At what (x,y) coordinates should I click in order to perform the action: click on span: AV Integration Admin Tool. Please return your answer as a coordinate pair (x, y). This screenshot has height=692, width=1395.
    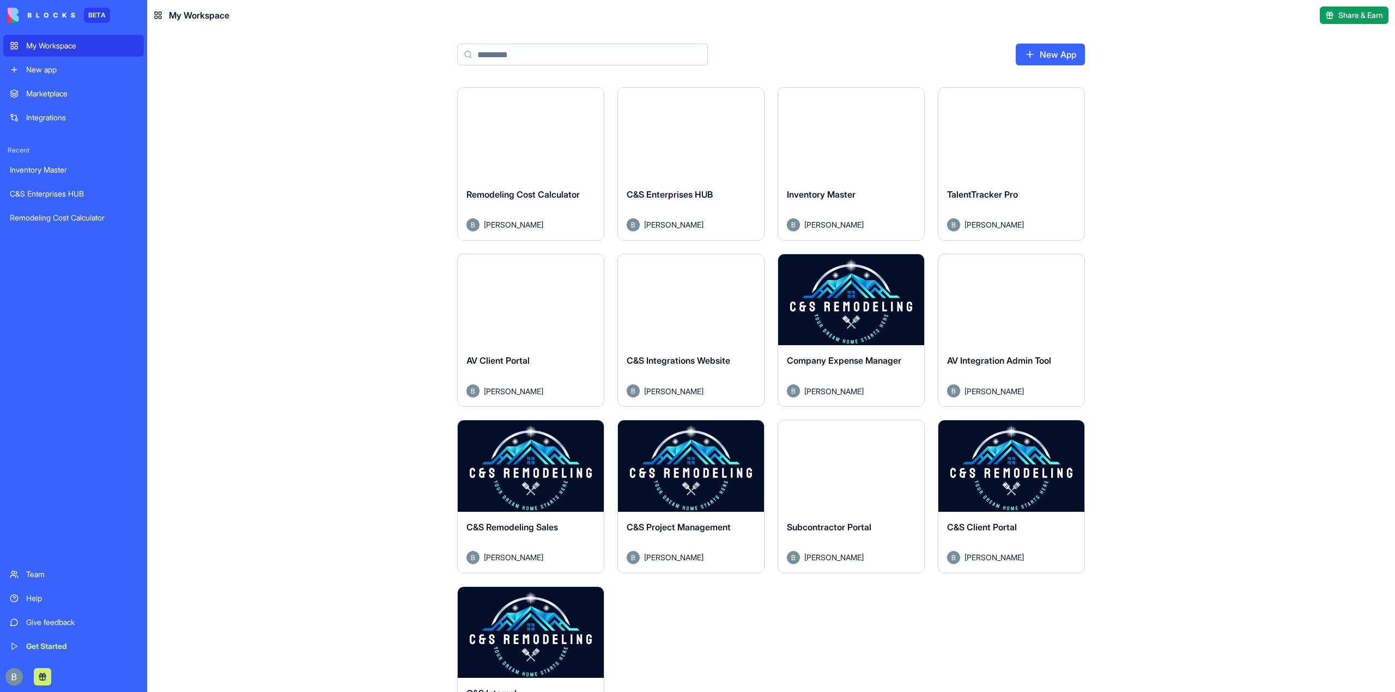
    Looking at the image, I should click on (998, 361).